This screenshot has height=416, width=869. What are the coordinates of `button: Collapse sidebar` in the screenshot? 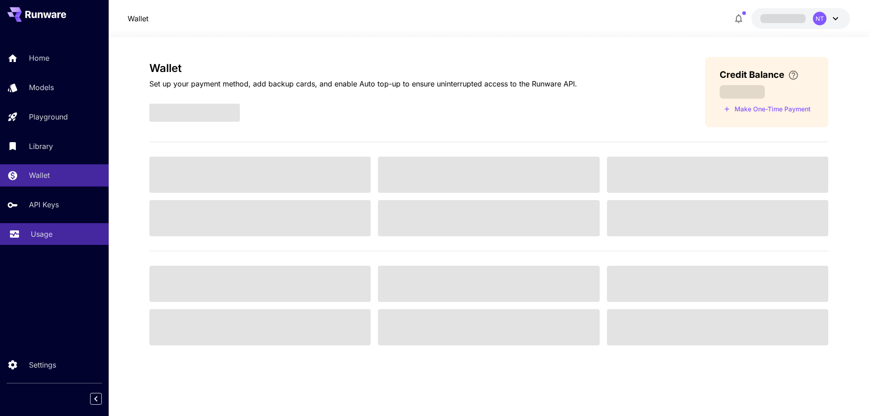 It's located at (96, 399).